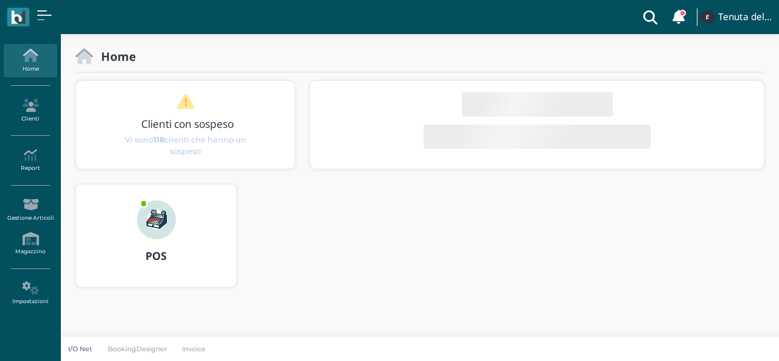  I want to click on a: Clienti, so click(30, 110).